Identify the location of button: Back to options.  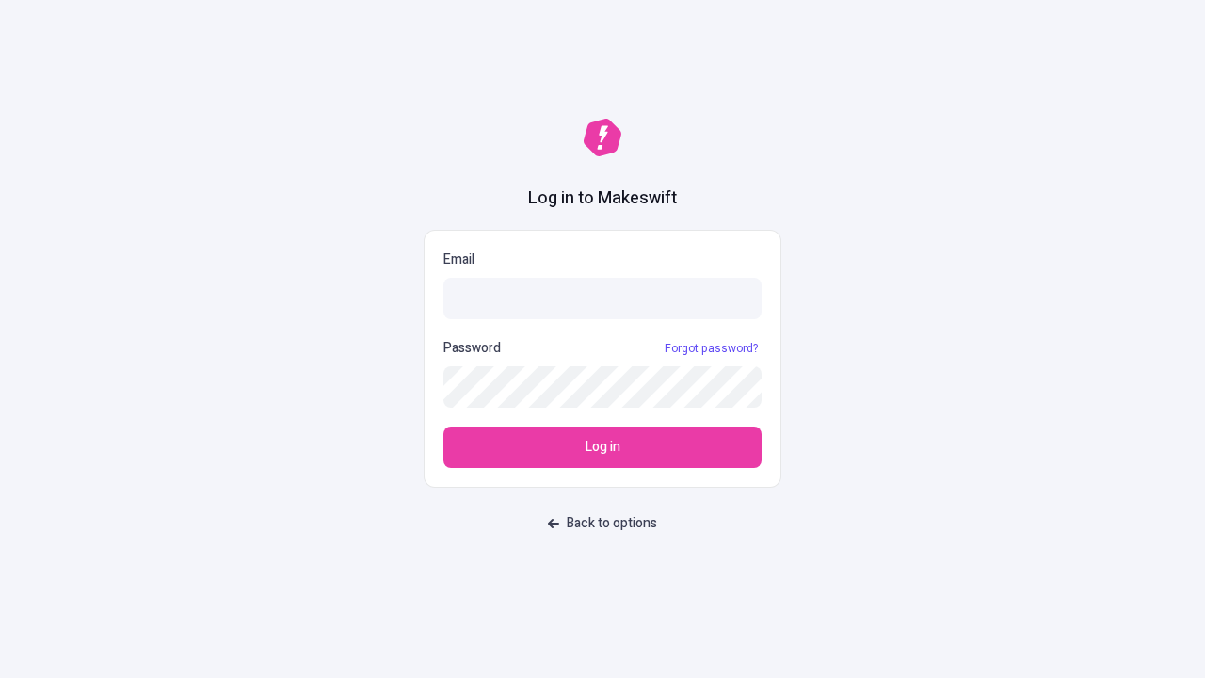
(603, 523).